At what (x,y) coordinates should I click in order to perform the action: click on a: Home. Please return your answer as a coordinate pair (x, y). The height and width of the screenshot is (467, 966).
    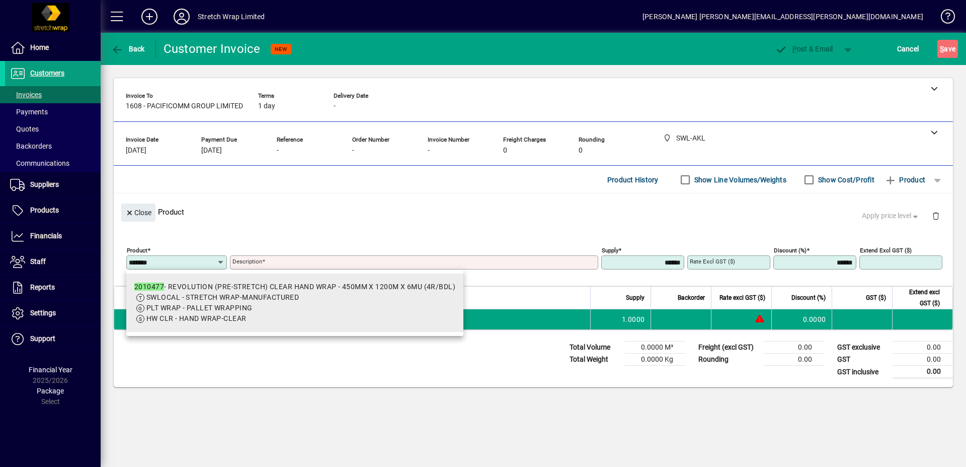
    Looking at the image, I should click on (53, 48).